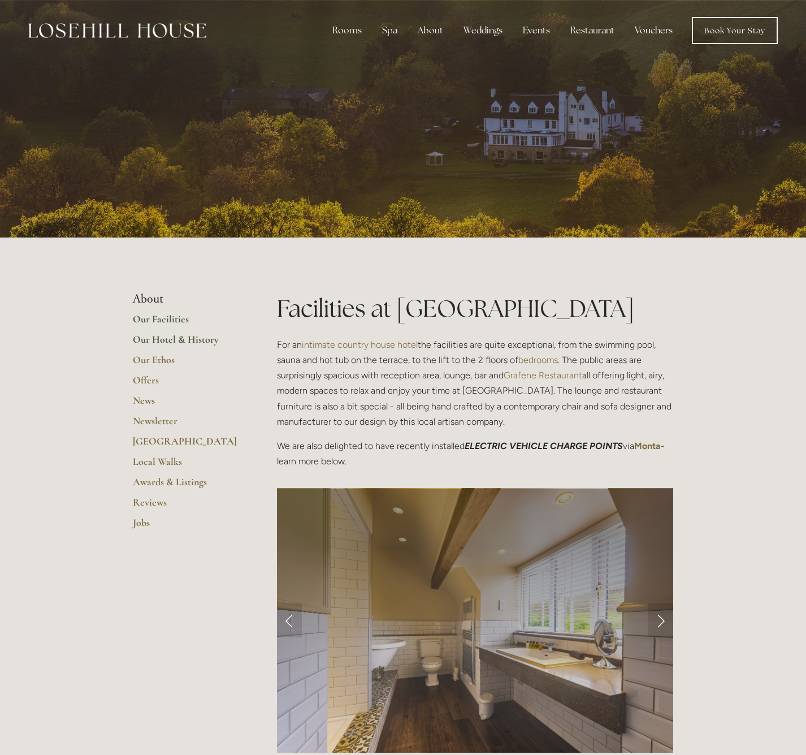 The height and width of the screenshot is (755, 806). Describe the element at coordinates (543, 375) in the screenshot. I see `a: Grafene Restaurant` at that location.